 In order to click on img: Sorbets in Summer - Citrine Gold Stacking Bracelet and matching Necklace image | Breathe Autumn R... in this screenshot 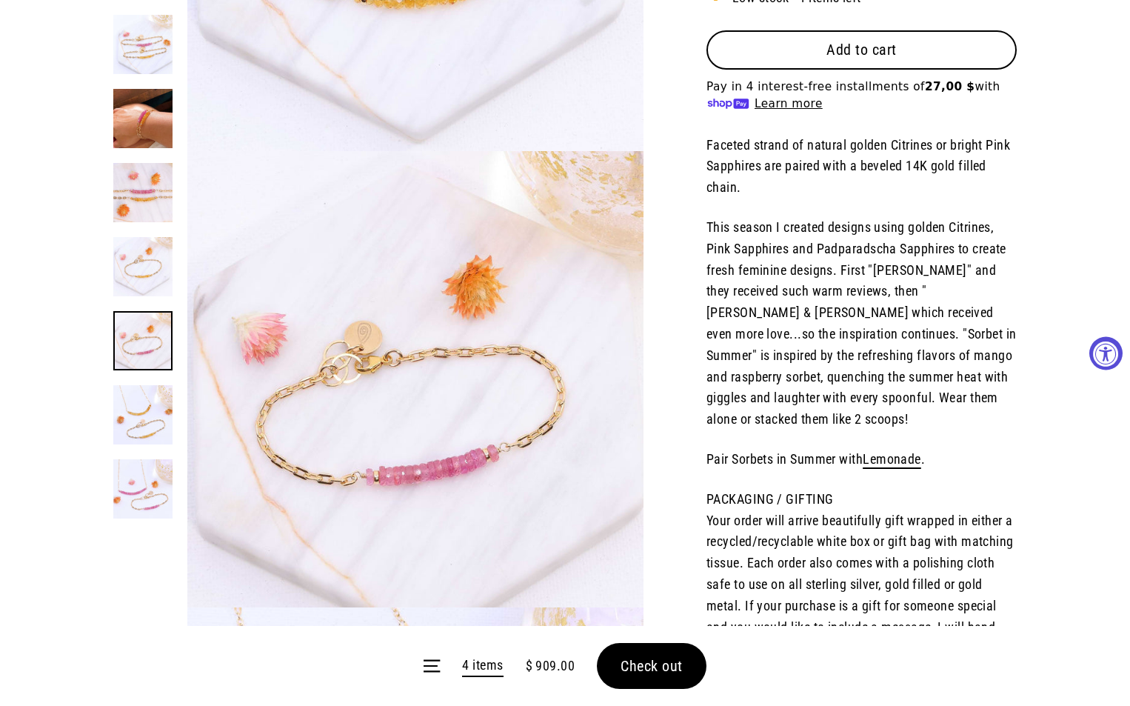, I will do `click(143, 415)`.